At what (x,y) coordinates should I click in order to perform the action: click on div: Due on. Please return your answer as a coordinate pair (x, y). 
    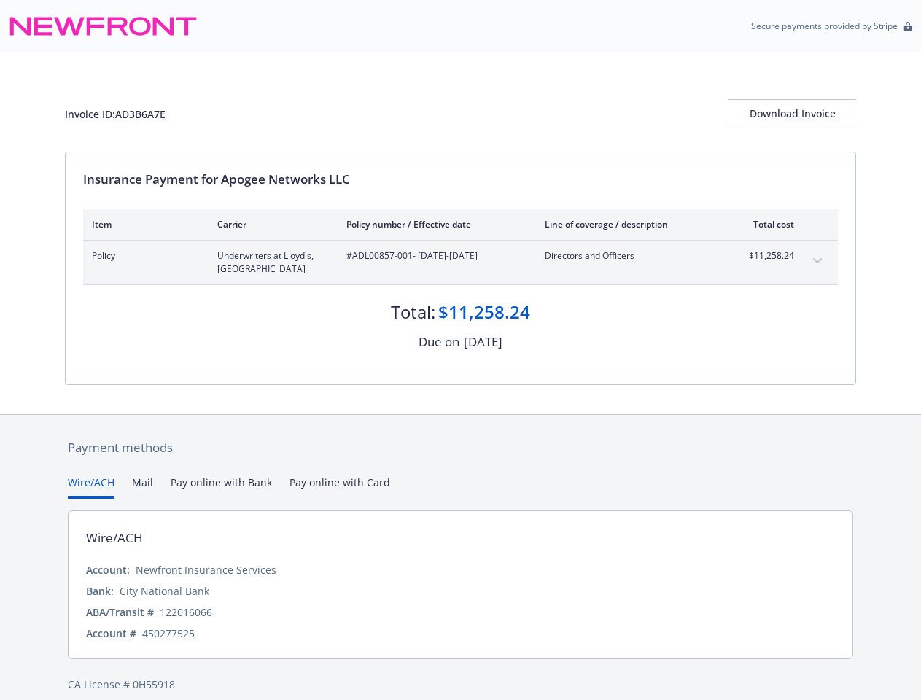
    Looking at the image, I should click on (439, 342).